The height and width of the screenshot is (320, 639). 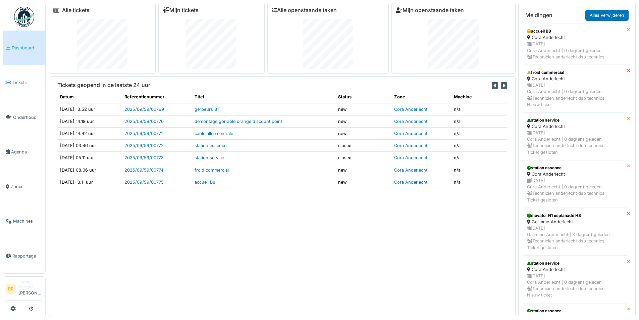 I want to click on a: Rapportage, so click(x=24, y=256).